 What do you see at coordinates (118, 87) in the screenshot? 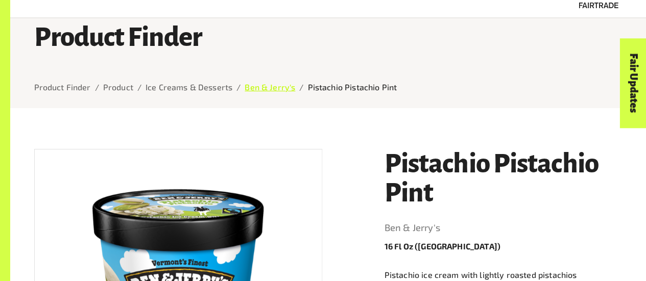
I see `a: Product` at bounding box center [118, 87].